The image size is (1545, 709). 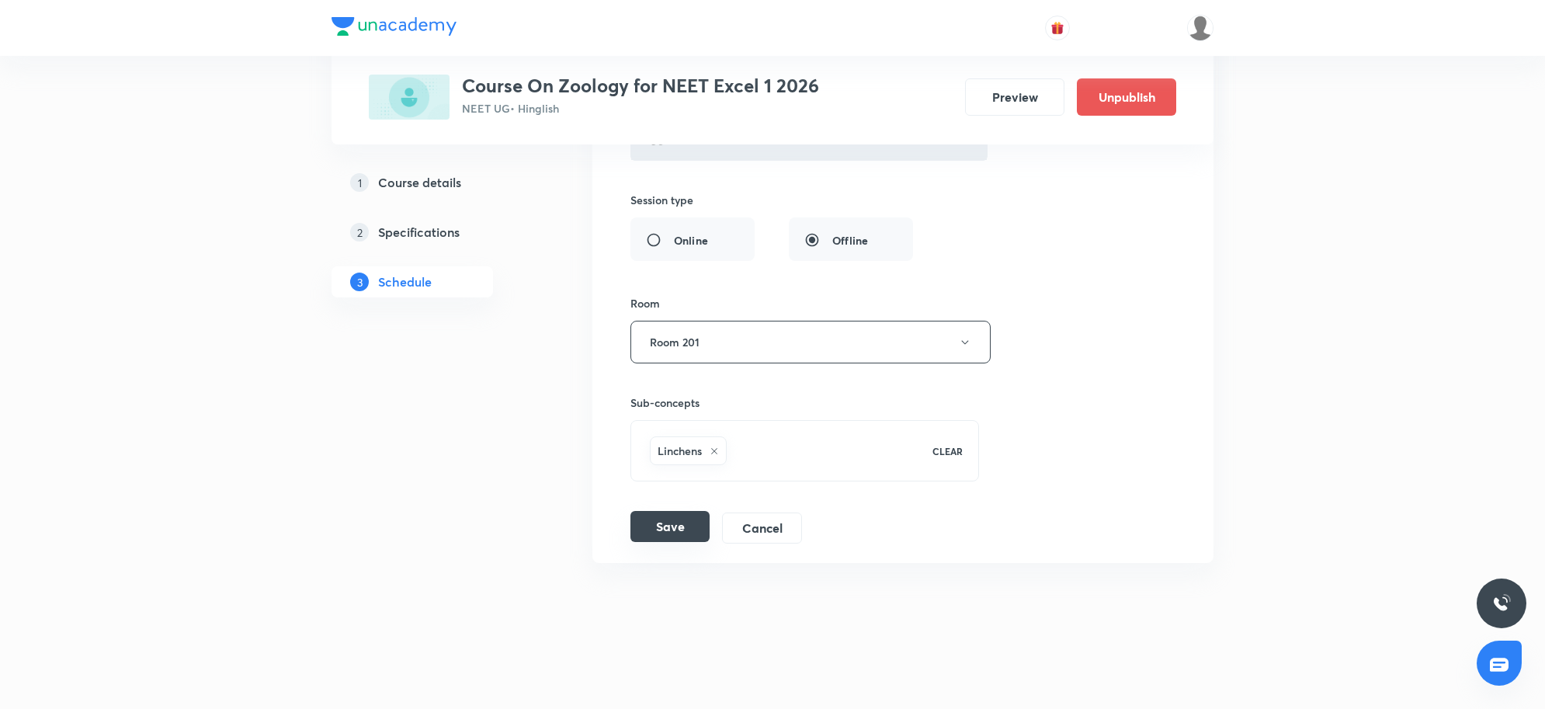 What do you see at coordinates (947, 451) in the screenshot?
I see `p: CLEAR` at bounding box center [947, 451].